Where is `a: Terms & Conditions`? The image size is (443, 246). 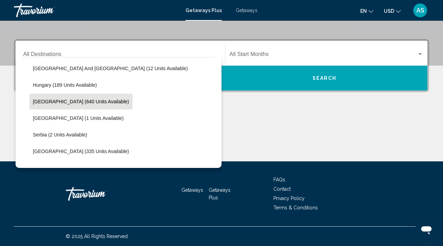
a: Terms & Conditions is located at coordinates (295, 208).